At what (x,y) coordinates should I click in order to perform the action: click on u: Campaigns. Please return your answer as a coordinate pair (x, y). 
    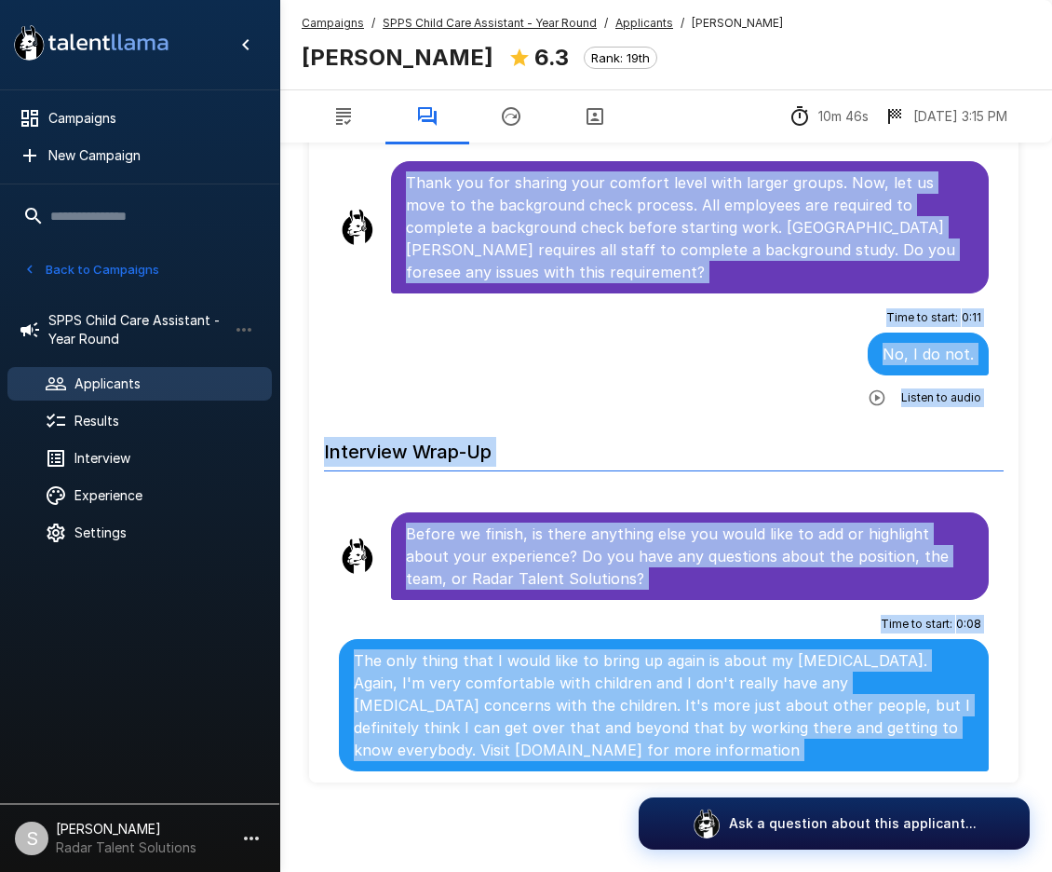
    Looking at the image, I should click on (332, 22).